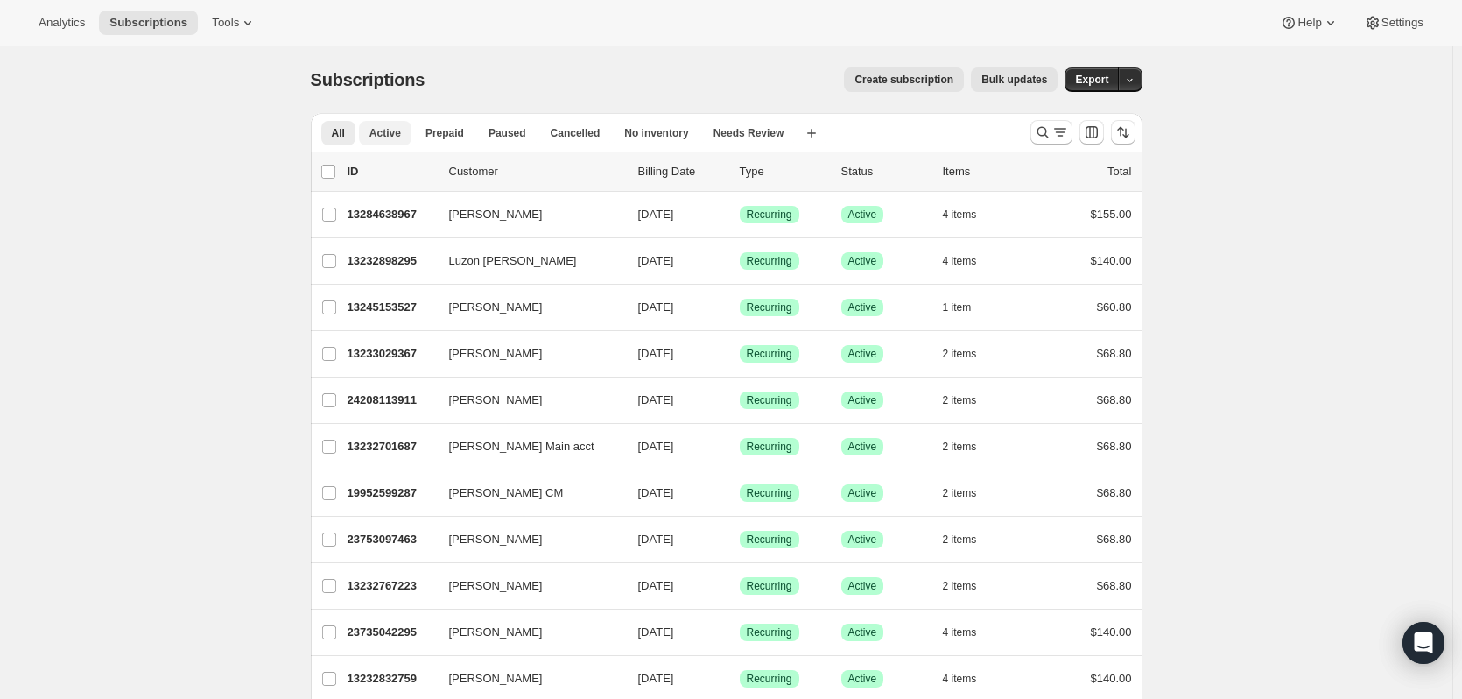 Image resolution: width=1462 pixels, height=699 pixels. What do you see at coordinates (61, 23) in the screenshot?
I see `span: Analytics` at bounding box center [61, 23].